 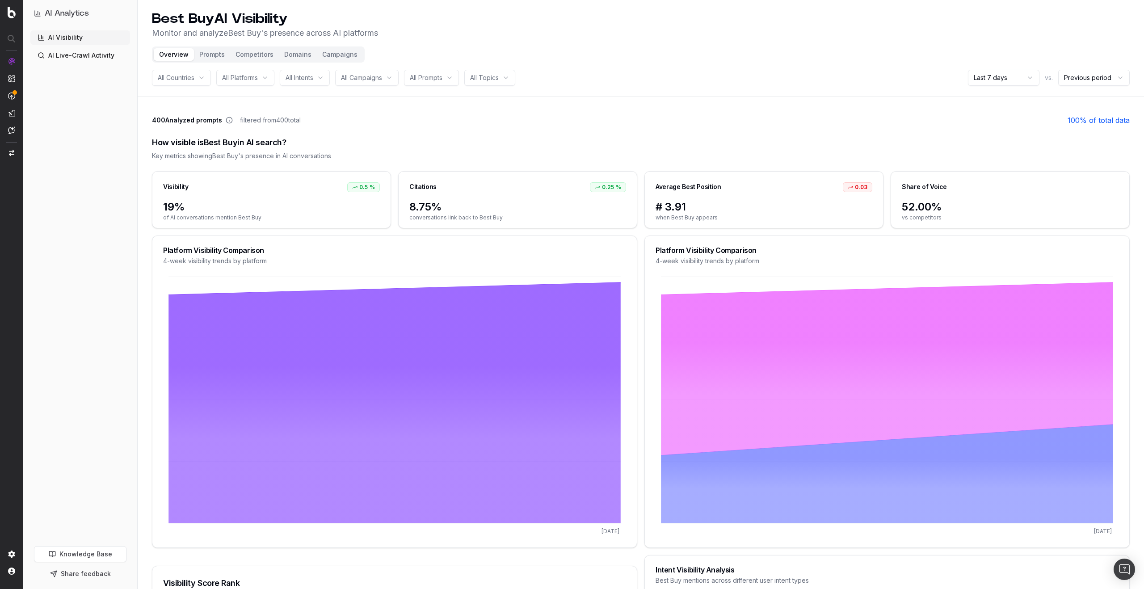 What do you see at coordinates (1010, 218) in the screenshot?
I see `span: vs competitors` at bounding box center [1010, 218].